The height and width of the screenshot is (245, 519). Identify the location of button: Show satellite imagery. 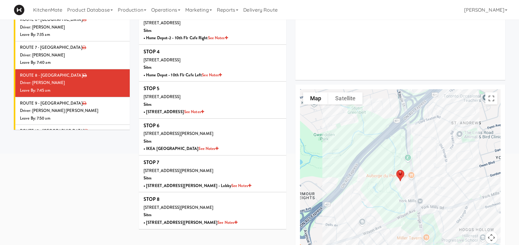
(346, 99).